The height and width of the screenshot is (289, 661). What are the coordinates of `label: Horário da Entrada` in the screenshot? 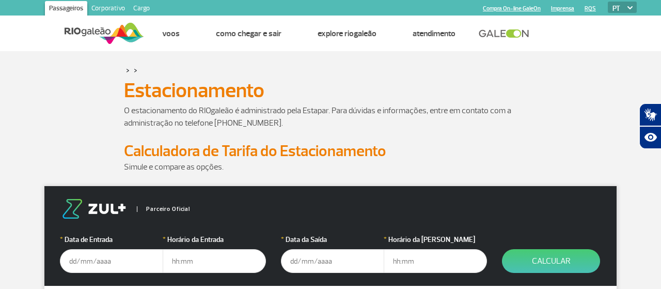 It's located at (214, 239).